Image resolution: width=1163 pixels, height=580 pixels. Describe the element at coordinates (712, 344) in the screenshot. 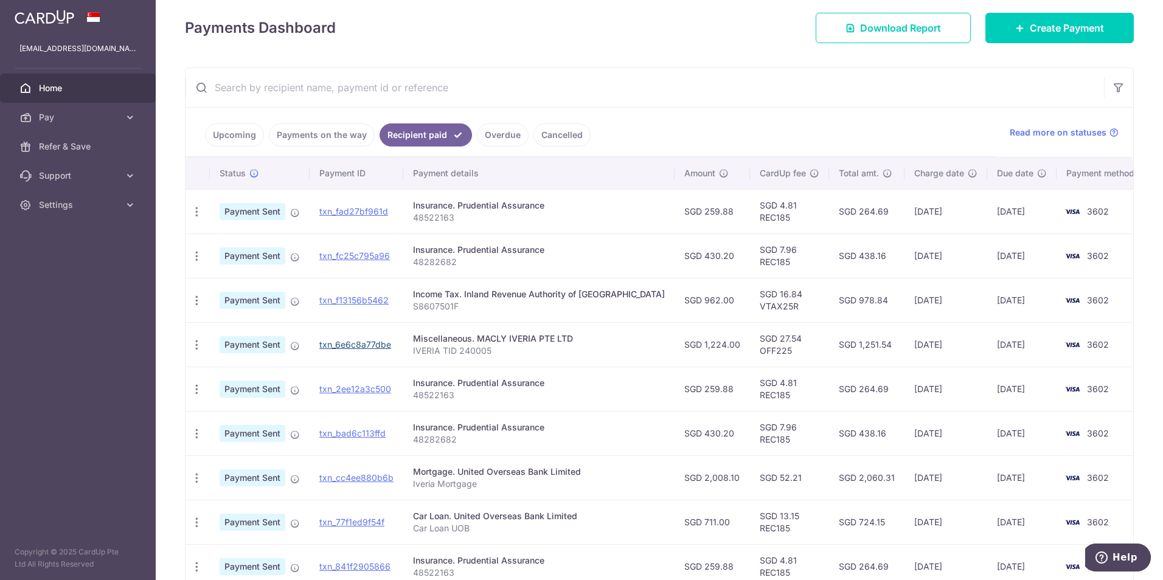

I see `td: SGD 1,224.00` at that location.